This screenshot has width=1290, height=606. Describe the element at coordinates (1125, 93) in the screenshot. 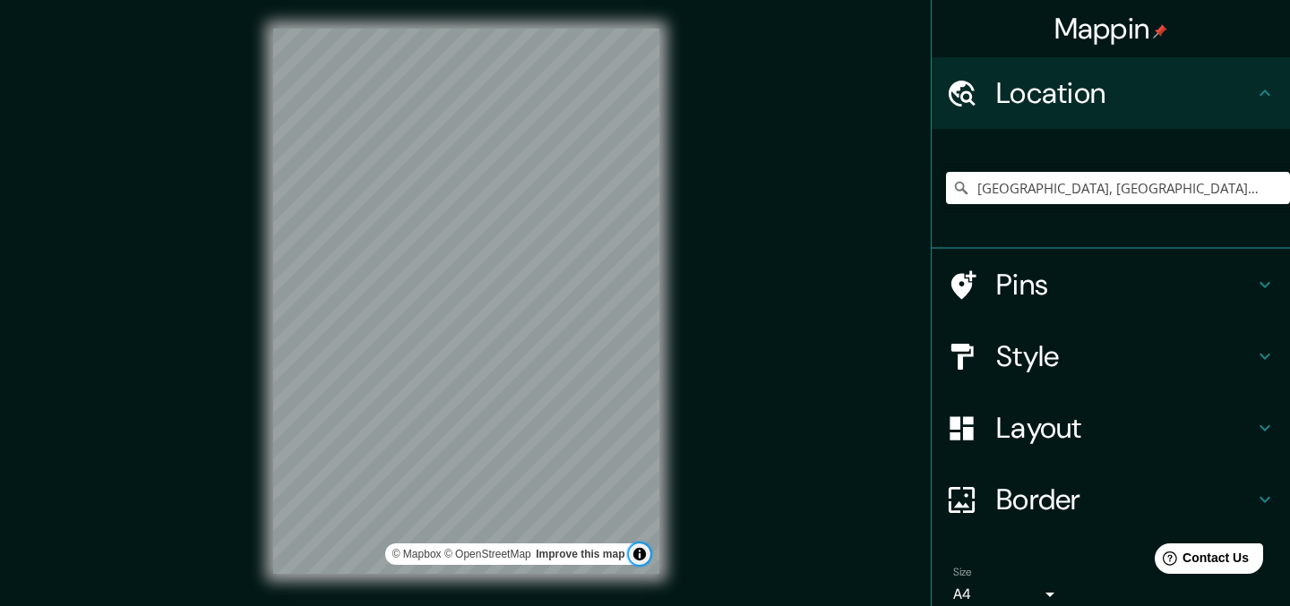

I see `h4: Location` at that location.